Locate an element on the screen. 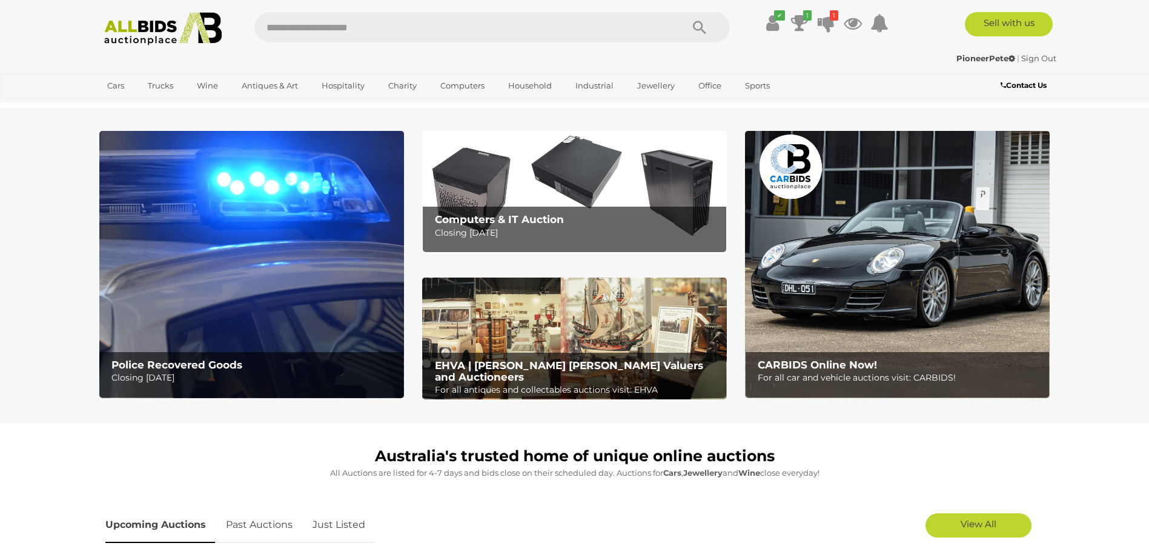 The image size is (1149, 560). a: Household is located at coordinates (530, 85).